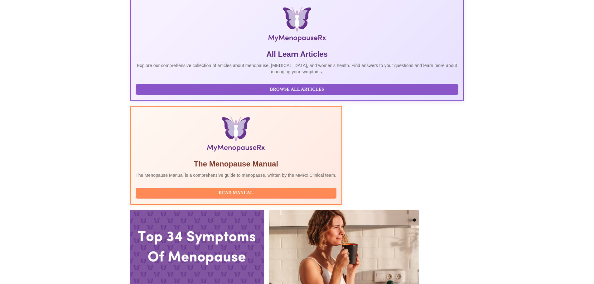 The height and width of the screenshot is (284, 594). Describe the element at coordinates (298, 89) in the screenshot. I see `a: Browse All Articles` at that location.